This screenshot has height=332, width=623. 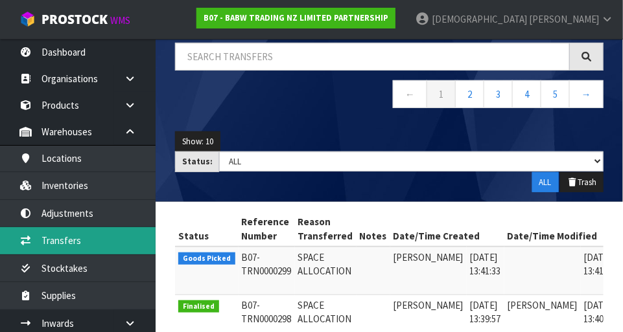 What do you see at coordinates (389, 96) in the screenshot?
I see `nav: Page navigation` at bounding box center [389, 96].